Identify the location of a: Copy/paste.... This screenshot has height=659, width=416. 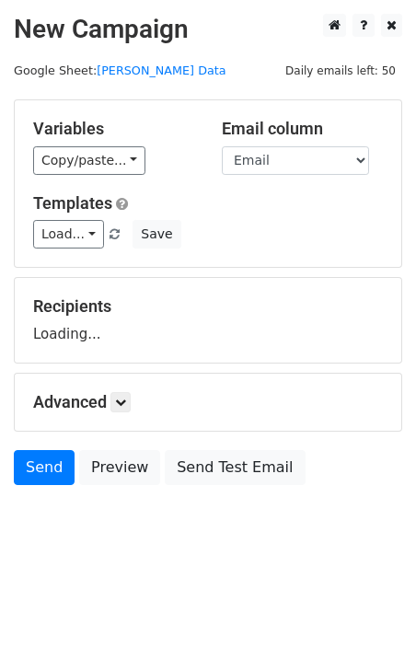
(89, 160).